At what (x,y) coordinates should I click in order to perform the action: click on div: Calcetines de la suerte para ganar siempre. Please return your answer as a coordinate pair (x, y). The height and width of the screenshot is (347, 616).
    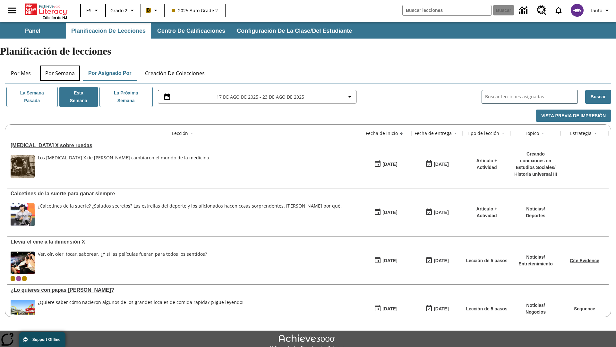
    Looking at the image, I should click on (184, 194).